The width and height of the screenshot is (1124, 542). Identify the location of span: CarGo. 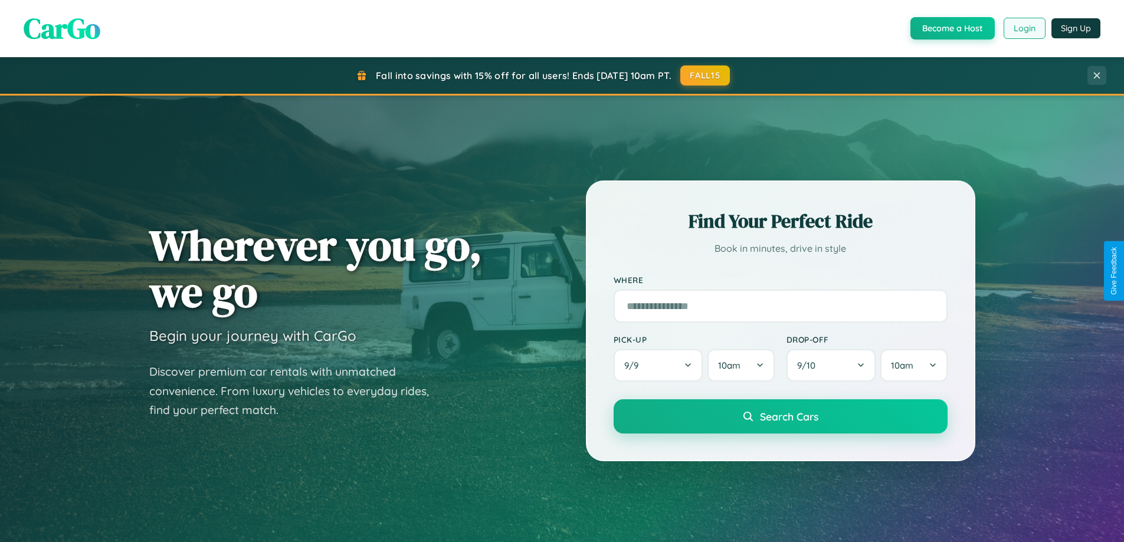
(62, 28).